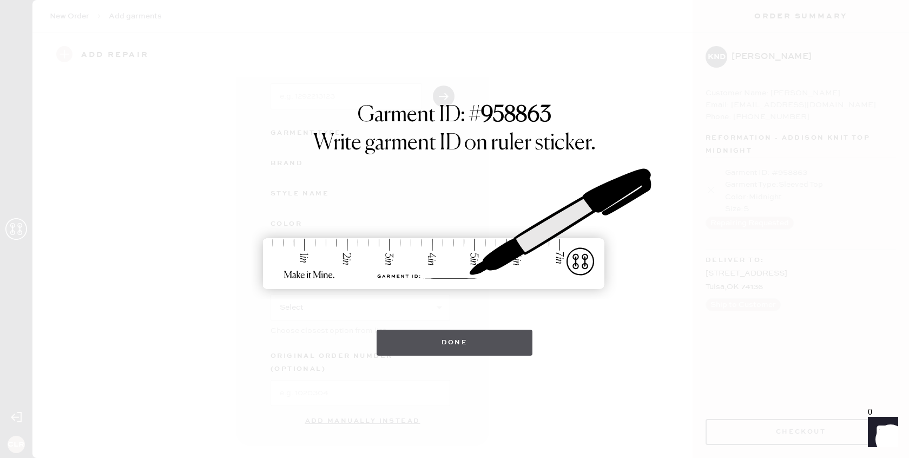 The image size is (909, 458). I want to click on strong: 958863, so click(516, 115).